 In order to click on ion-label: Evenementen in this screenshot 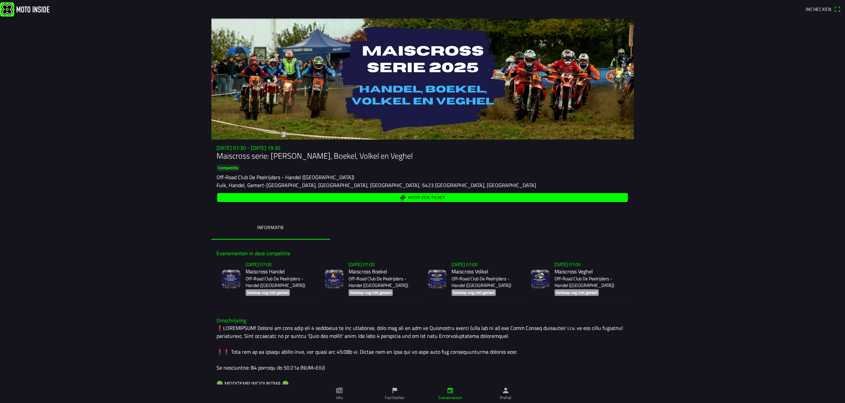, I will do `click(450, 397)`.